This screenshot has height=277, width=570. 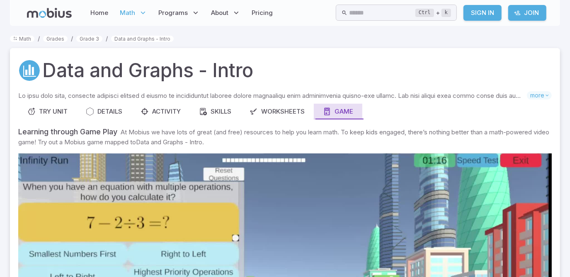 I want to click on span: About, so click(x=220, y=13).